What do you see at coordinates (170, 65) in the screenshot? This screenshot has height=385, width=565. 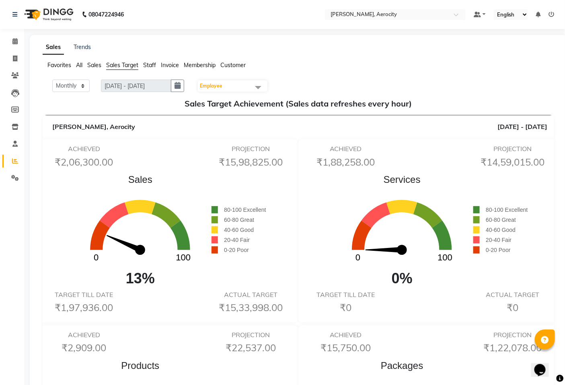 I see `span: Invoice` at bounding box center [170, 65].